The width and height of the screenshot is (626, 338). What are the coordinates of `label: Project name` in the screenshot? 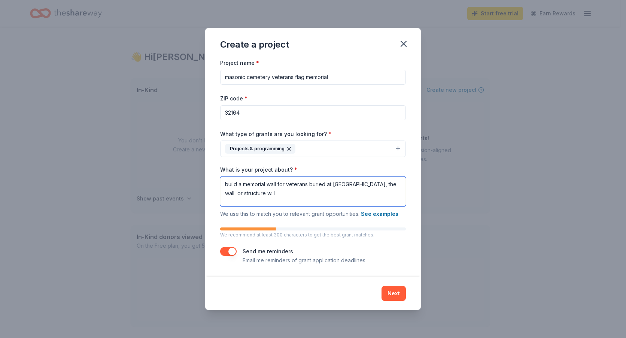 It's located at (240, 63).